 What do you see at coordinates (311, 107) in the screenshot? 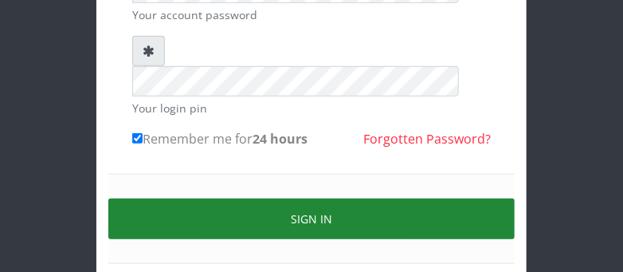
I see `small: Your login pin` at bounding box center [311, 107].